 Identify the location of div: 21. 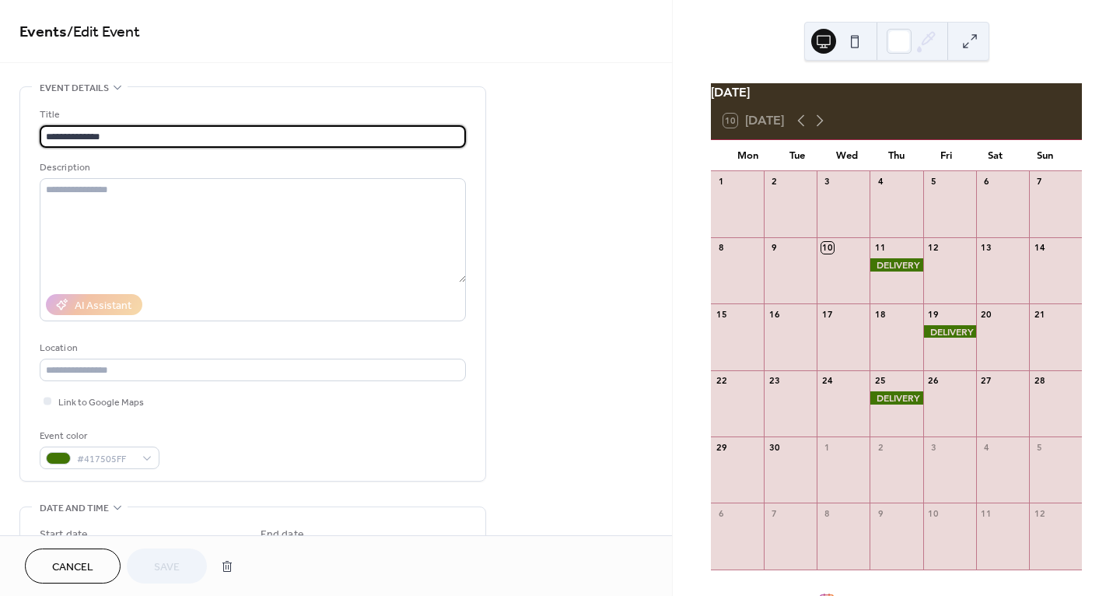
(1039, 313).